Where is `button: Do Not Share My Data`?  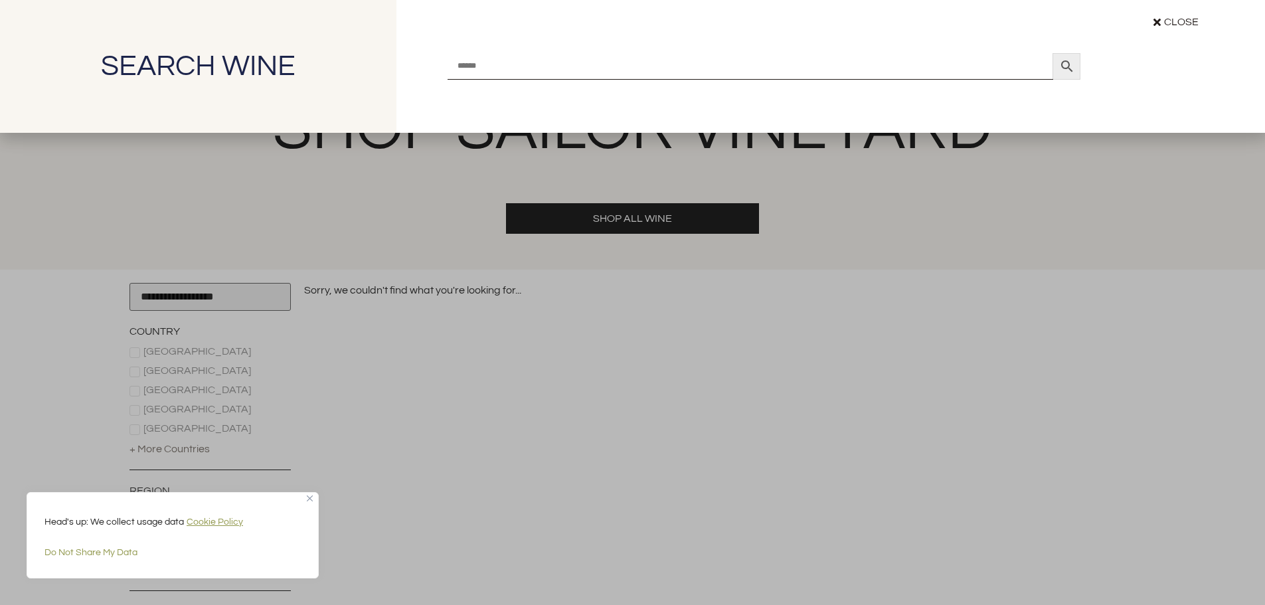 button: Do Not Share My Data is located at coordinates (173, 553).